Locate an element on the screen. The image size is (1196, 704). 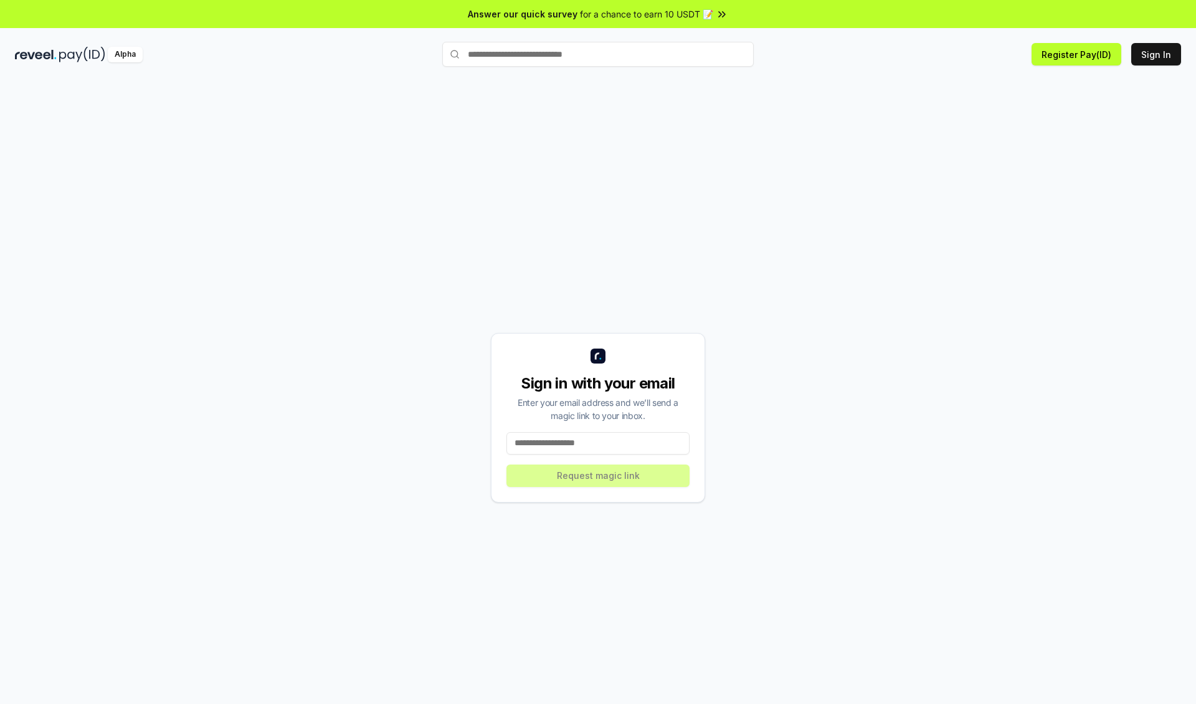
div: Sign in with your email is located at coordinates (598, 383).